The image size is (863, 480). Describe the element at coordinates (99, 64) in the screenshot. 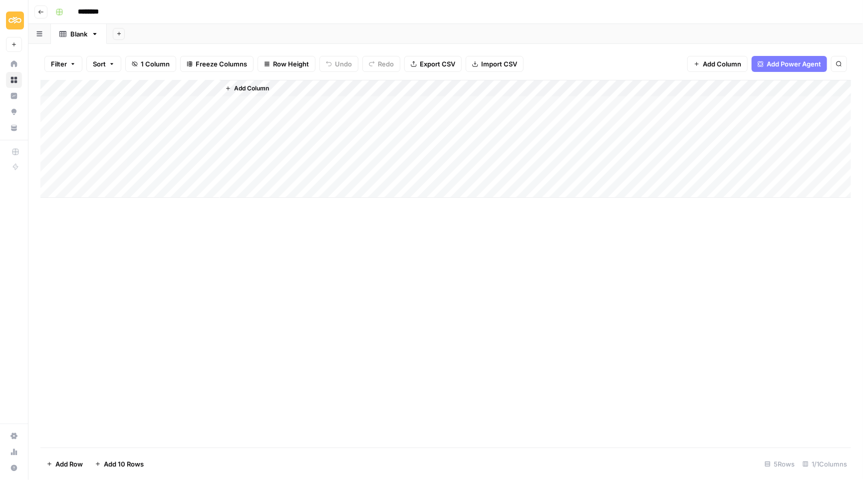

I see `span: Sort` at that location.